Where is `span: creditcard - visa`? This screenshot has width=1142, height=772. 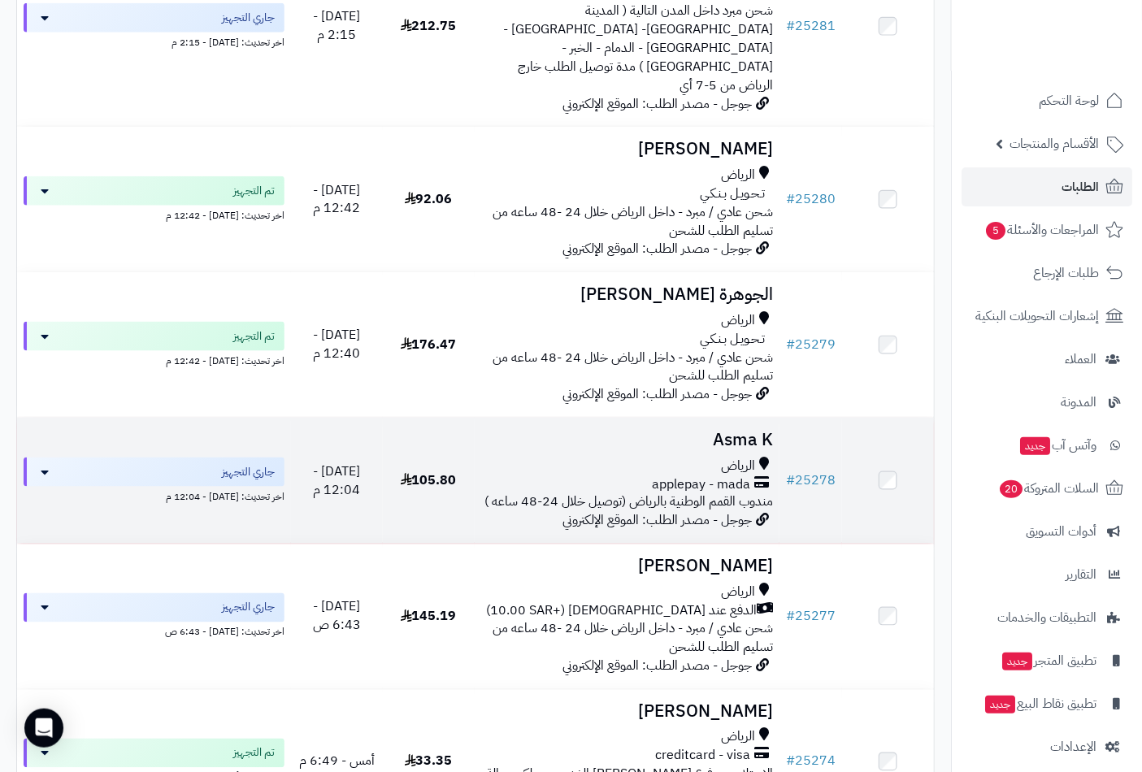 span: creditcard - visa is located at coordinates (702, 756).